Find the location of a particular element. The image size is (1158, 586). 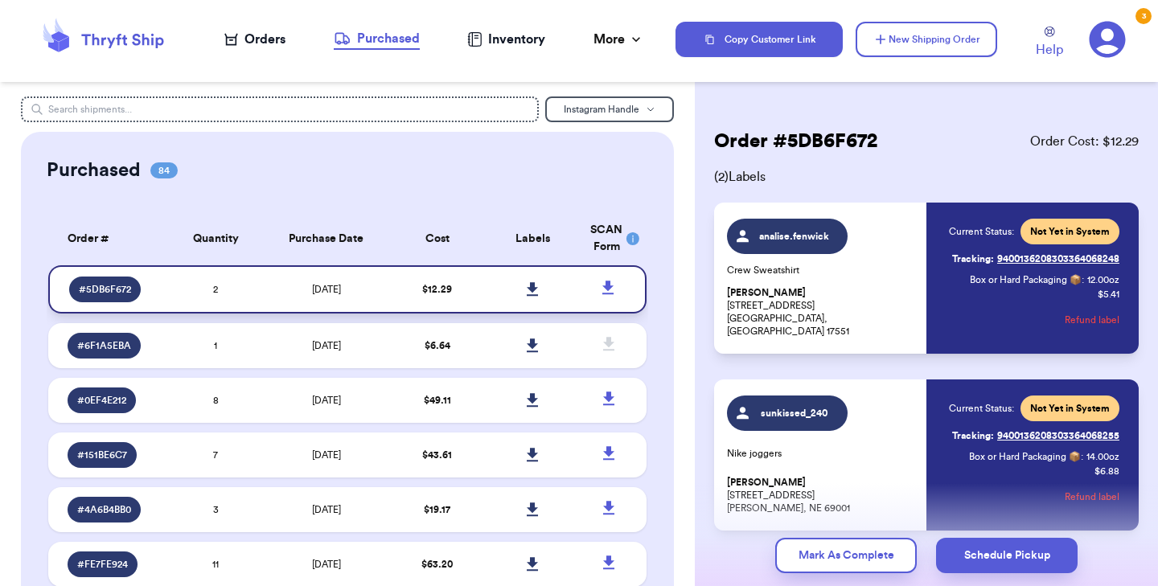

p: $ 6.88 is located at coordinates (1107, 471).